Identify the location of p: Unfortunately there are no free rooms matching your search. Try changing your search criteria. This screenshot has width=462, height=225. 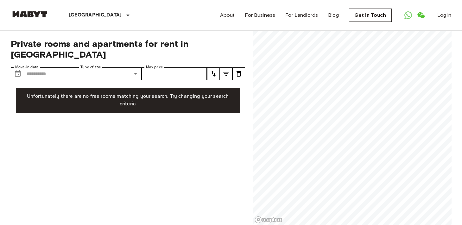
(128, 100).